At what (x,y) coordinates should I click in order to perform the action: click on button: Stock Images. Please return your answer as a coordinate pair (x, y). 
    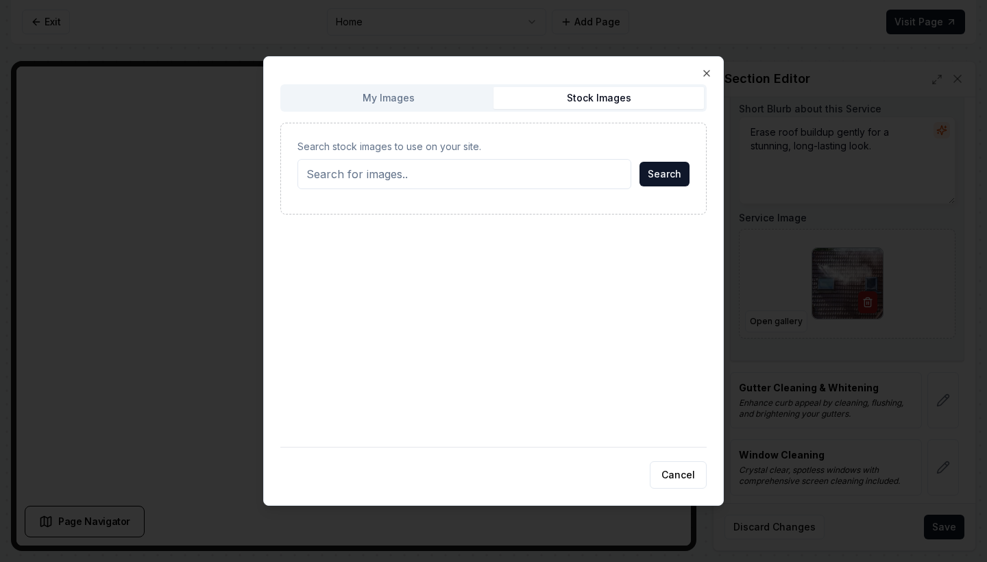
    Looking at the image, I should click on (598, 98).